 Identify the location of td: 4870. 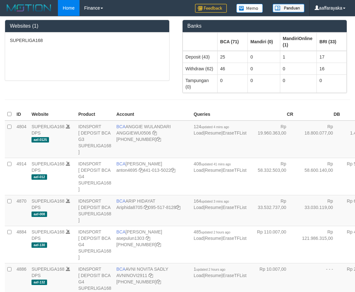
(21, 210).